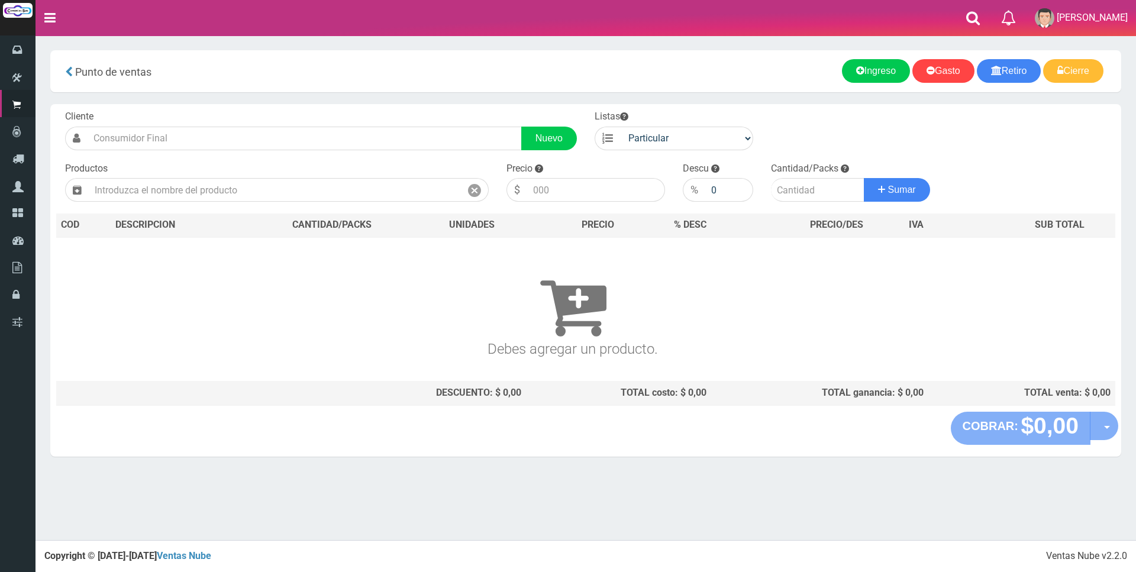  I want to click on label: Precio, so click(520, 169).